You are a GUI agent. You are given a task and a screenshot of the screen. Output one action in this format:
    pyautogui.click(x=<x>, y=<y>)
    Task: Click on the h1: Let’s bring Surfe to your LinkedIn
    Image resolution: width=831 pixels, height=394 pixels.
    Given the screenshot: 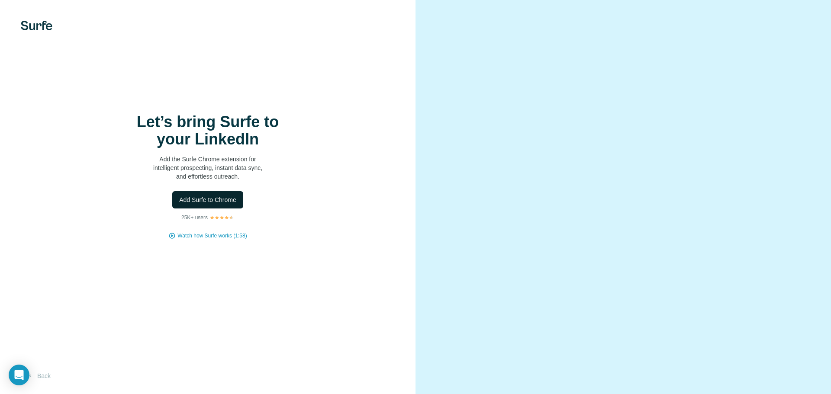 What is the action you would take?
    pyautogui.click(x=208, y=131)
    